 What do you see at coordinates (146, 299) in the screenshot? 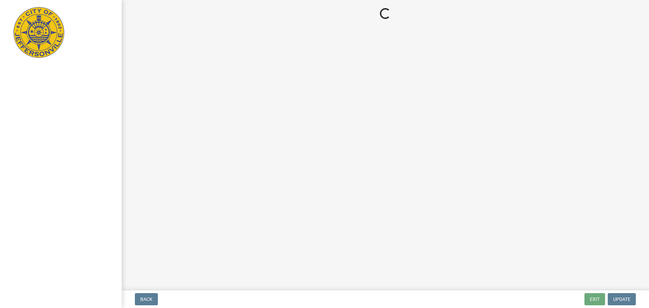
I see `button: Back` at bounding box center [146, 299].